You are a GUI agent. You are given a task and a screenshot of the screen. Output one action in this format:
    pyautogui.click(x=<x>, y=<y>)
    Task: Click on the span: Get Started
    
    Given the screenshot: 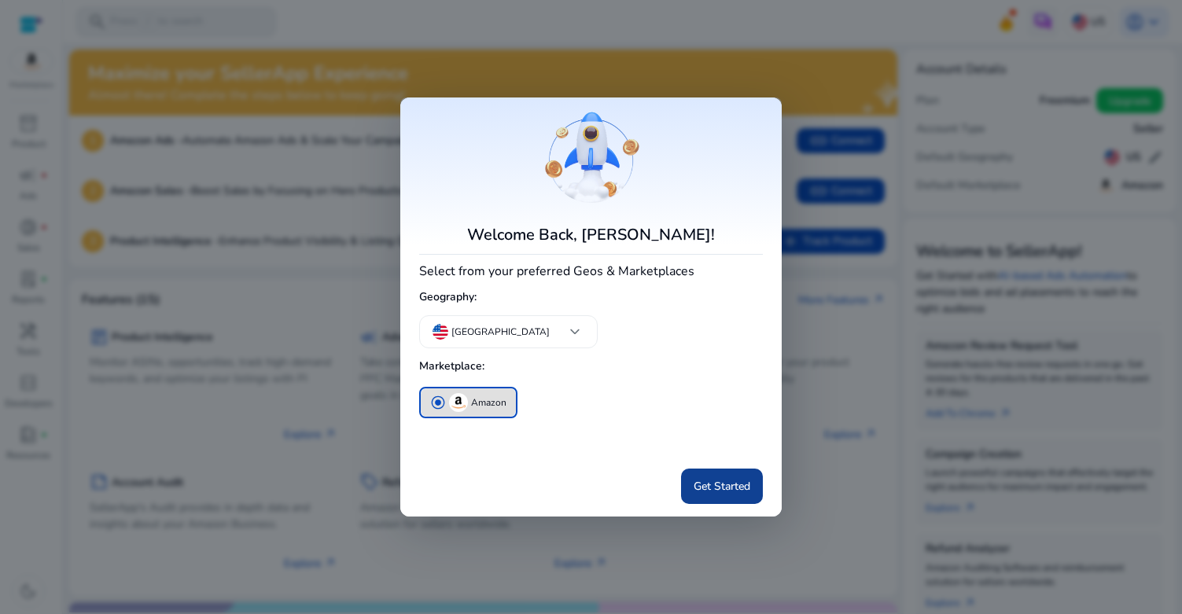 What is the action you would take?
    pyautogui.click(x=722, y=486)
    